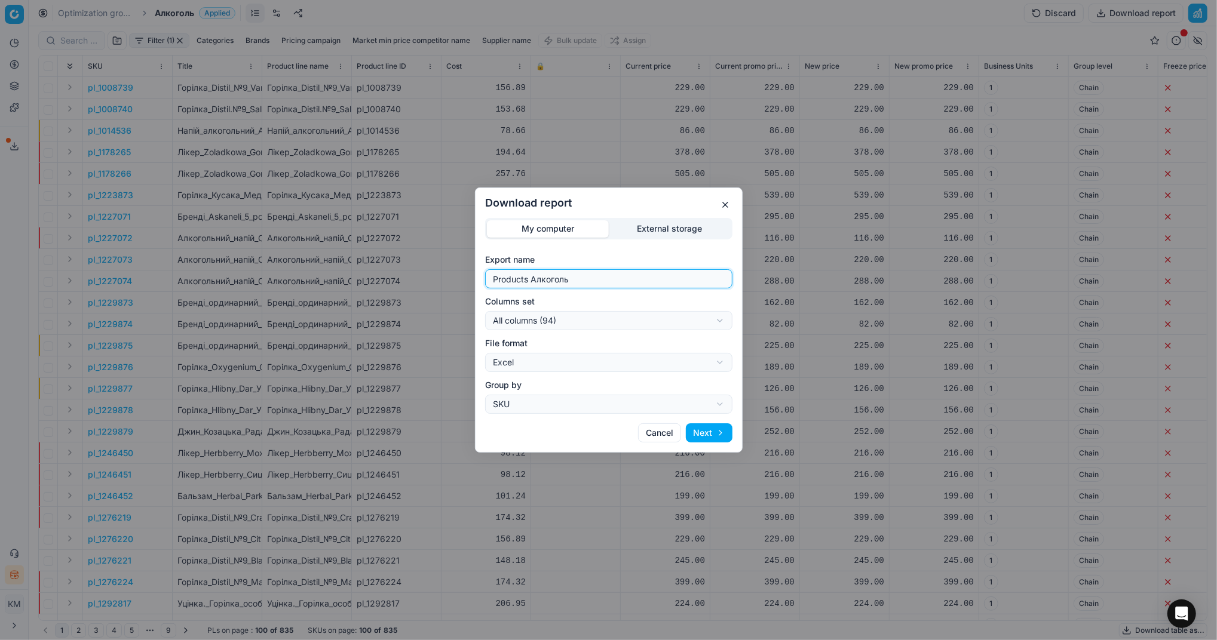  Describe the element at coordinates (609, 385) in the screenshot. I see `label: Group by` at that location.